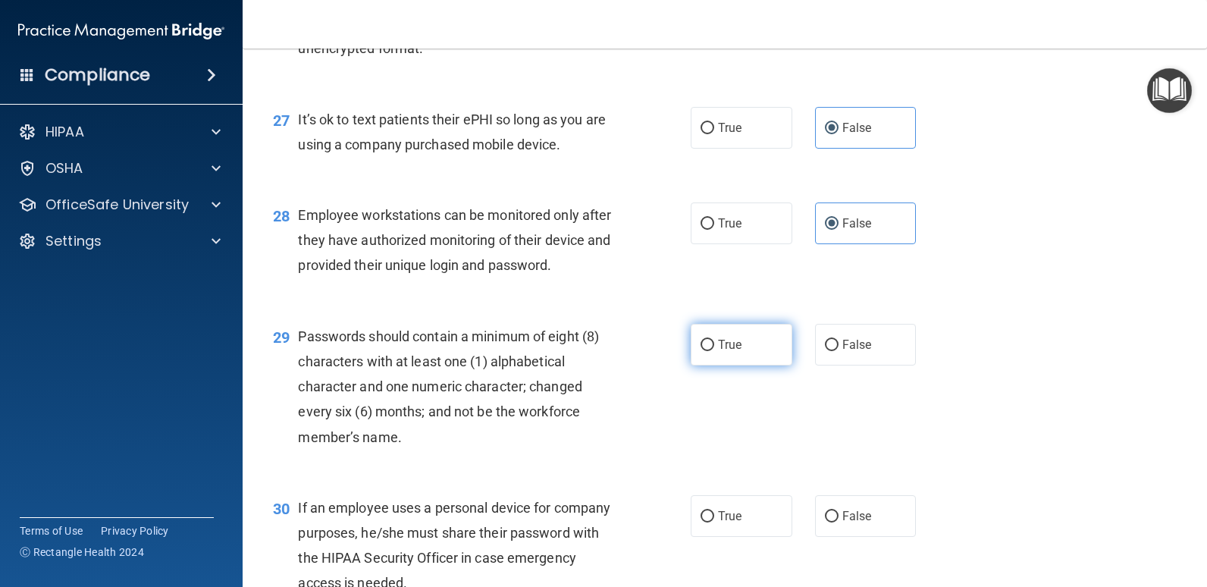 This screenshot has height=587, width=1207. What do you see at coordinates (51, 531) in the screenshot?
I see `a: Terms of Use` at bounding box center [51, 531].